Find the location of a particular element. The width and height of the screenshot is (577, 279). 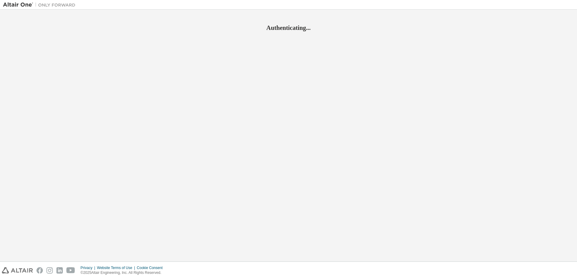

img: instagram.svg is located at coordinates (49, 270).